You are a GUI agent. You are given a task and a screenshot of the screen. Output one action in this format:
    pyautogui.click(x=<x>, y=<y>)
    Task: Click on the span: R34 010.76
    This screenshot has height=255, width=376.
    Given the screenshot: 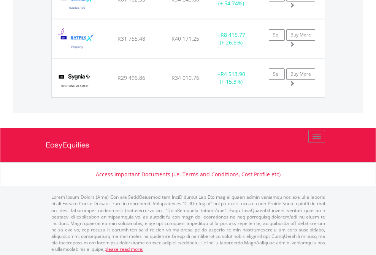 What is the action you would take?
    pyautogui.click(x=185, y=78)
    